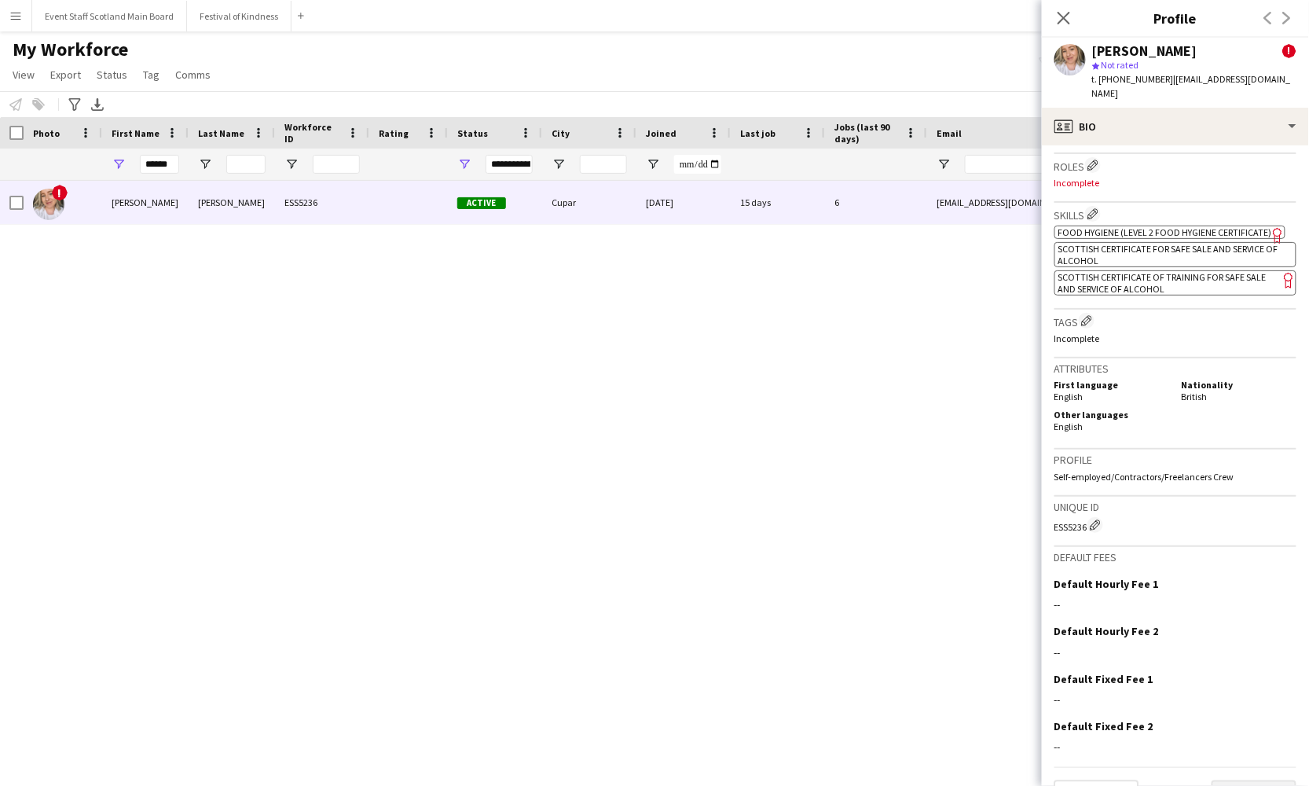 This screenshot has width=1309, height=786. I want to click on app-action-btn: Export XLSX, so click(97, 105).